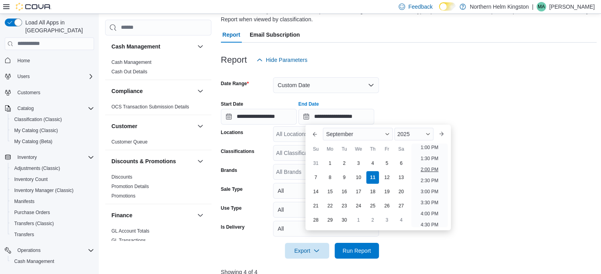  Describe the element at coordinates (231, 208) in the screenshot. I see `label: Use Type` at that location.